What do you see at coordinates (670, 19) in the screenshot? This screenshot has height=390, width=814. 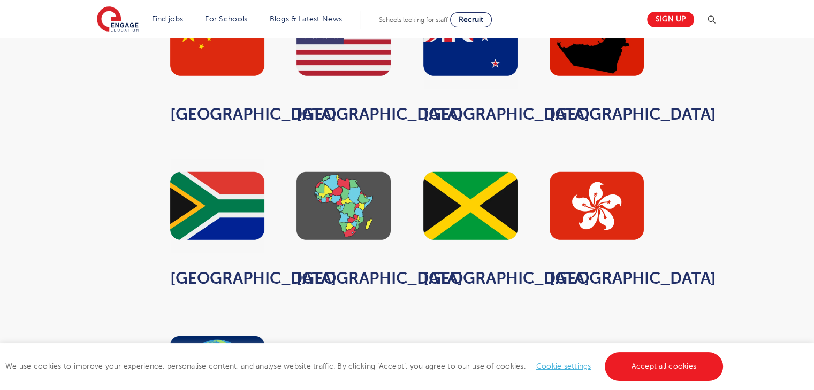 I see `a: Sign up` at bounding box center [670, 19].